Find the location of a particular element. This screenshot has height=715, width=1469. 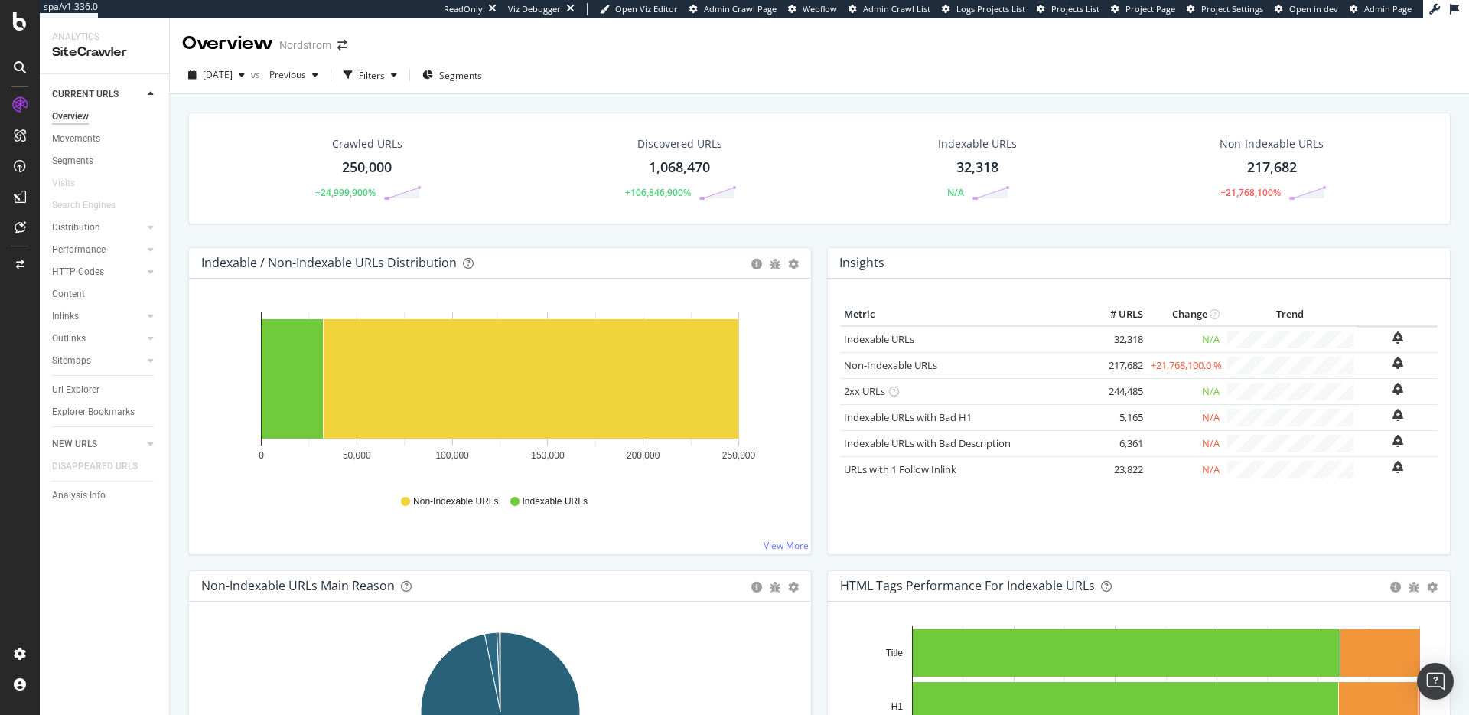

div: NEW URLS is located at coordinates (74, 444).